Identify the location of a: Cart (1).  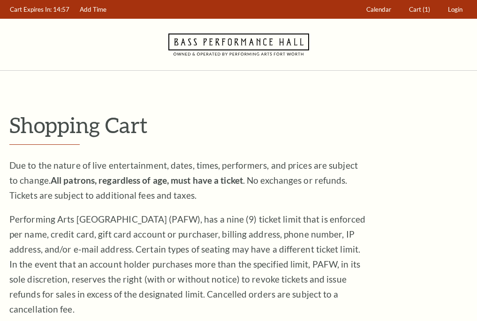
(420, 9).